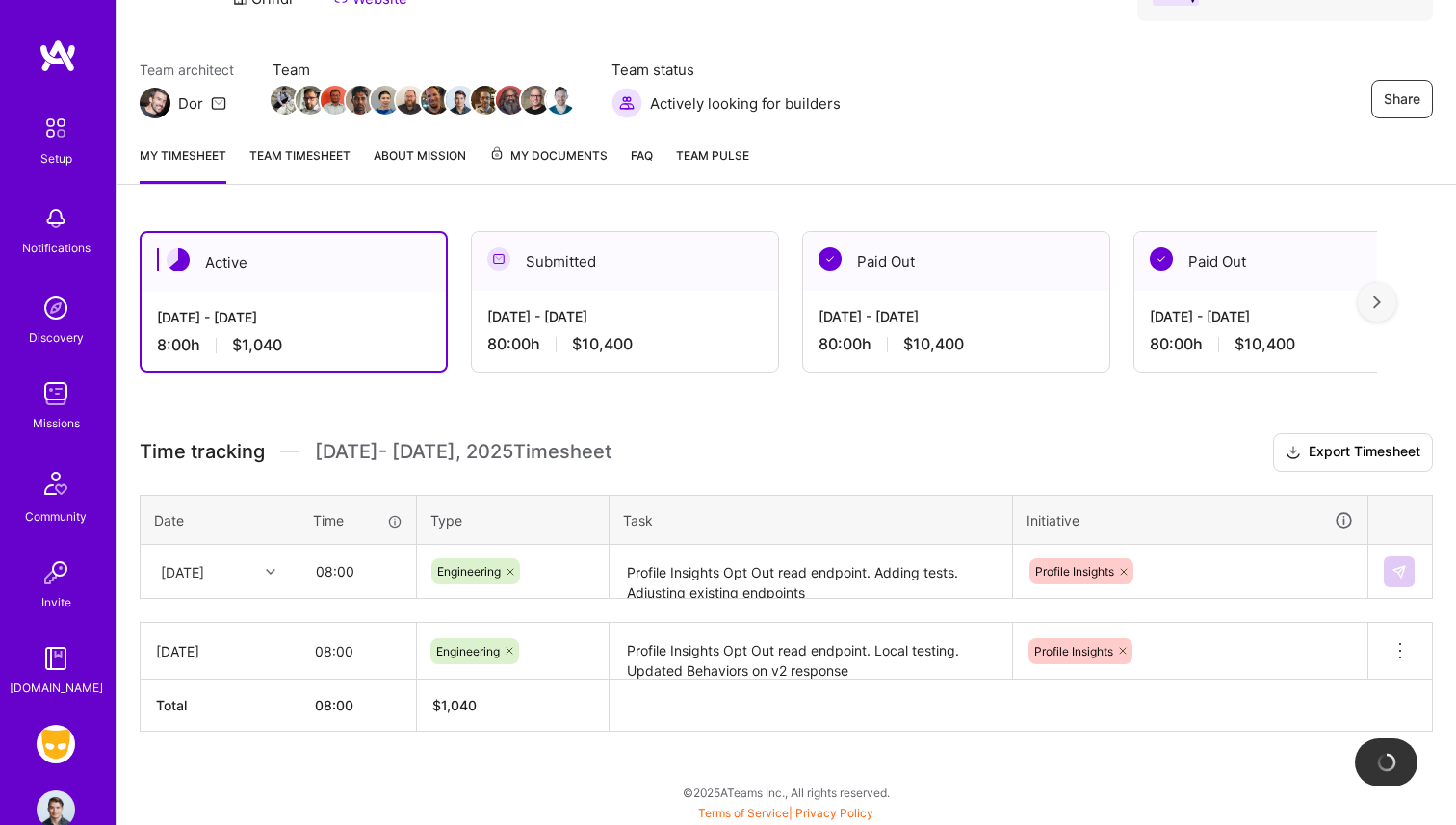 This screenshot has height=825, width=1456. I want to click on button: Share, so click(1402, 99).